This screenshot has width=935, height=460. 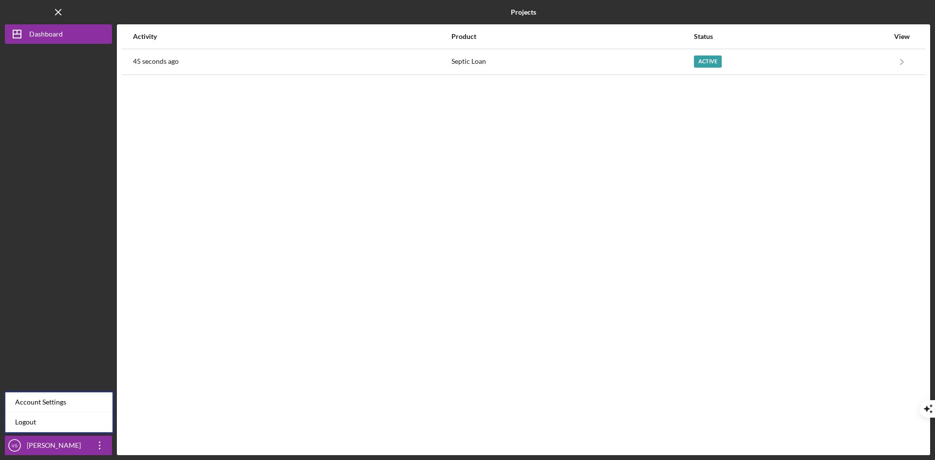 I want to click on div: Product, so click(x=572, y=37).